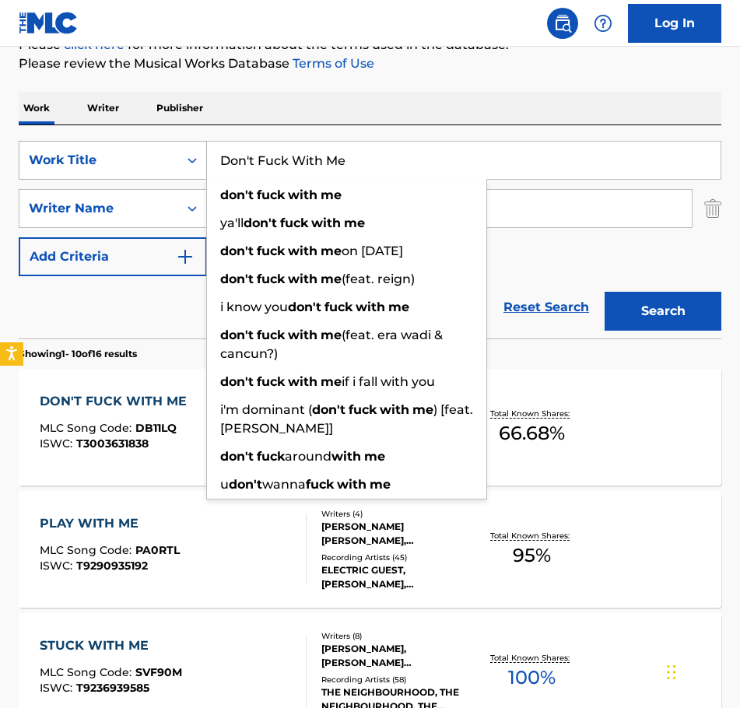 Image resolution: width=740 pixels, height=708 pixels. I want to click on img: Delete Criterion, so click(713, 209).